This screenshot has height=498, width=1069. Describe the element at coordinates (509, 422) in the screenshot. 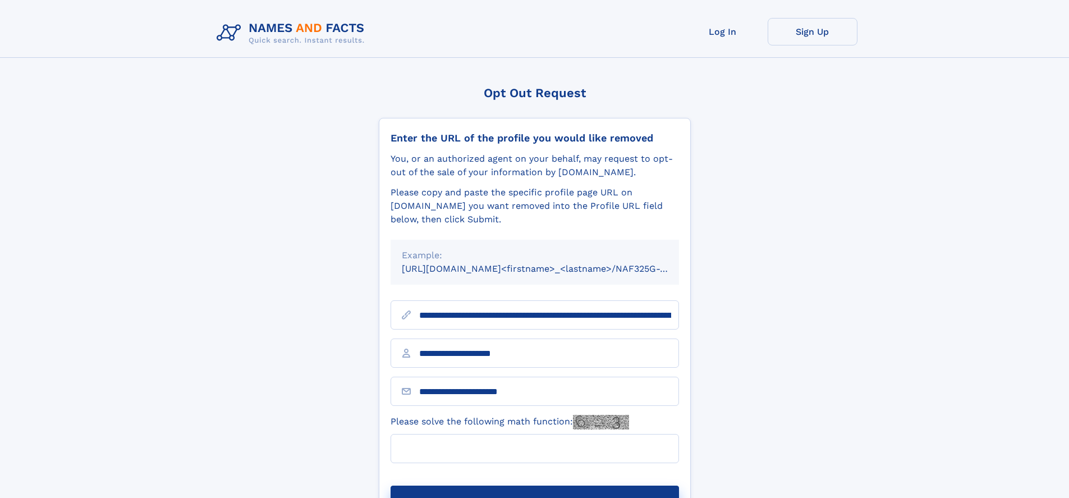

I see `label: Please solve the following math function:` at that location.